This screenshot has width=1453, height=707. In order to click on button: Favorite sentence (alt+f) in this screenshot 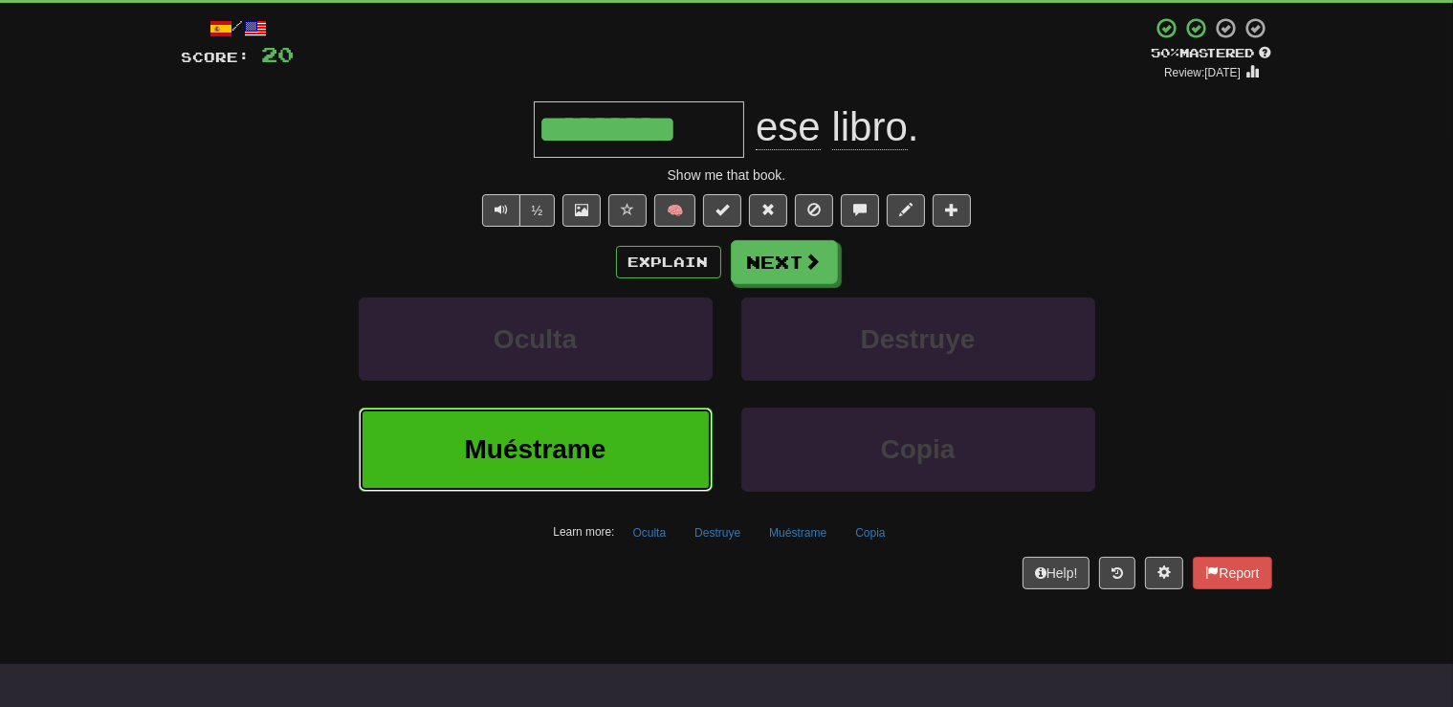, I will do `click(627, 210)`.